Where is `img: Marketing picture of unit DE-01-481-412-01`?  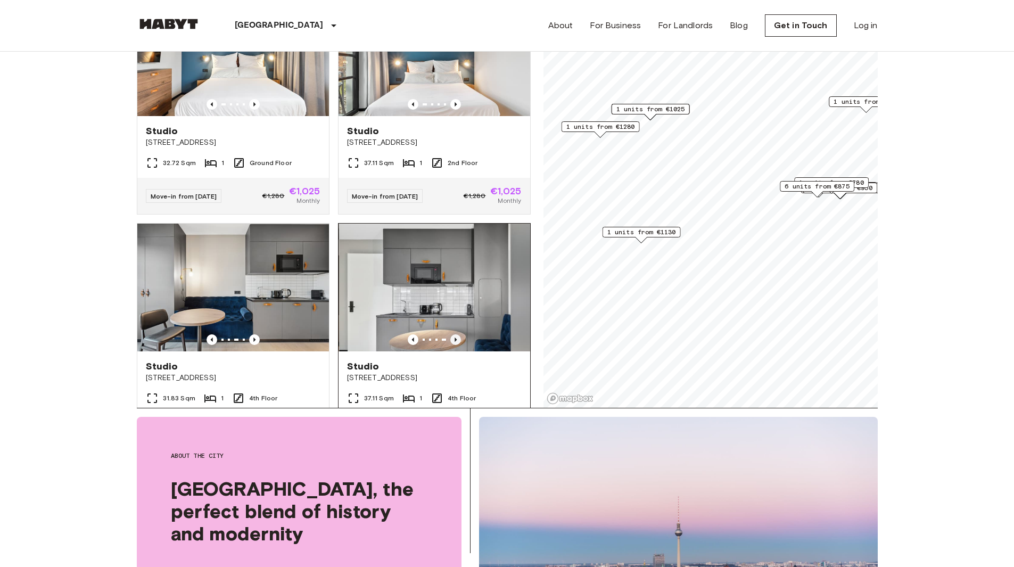 img: Marketing picture of unit DE-01-481-412-01 is located at coordinates (233, 287).